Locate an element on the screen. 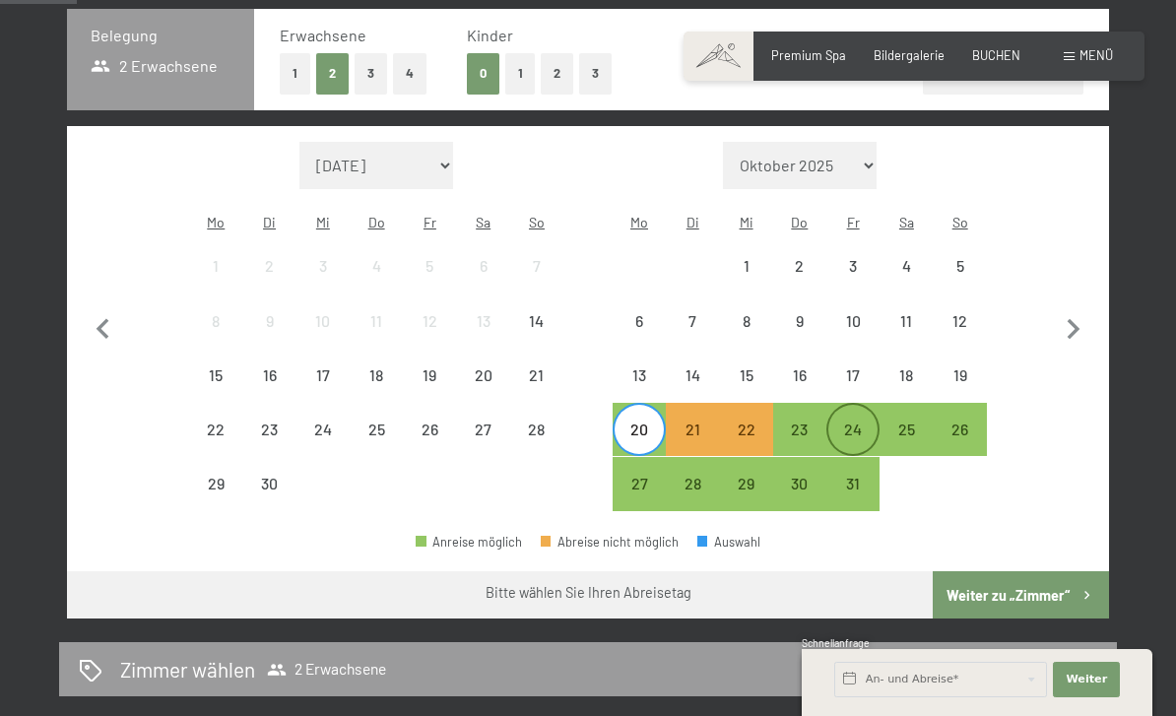 This screenshot has height=716, width=1176. div: Sat Sep 13 2025 is located at coordinates (484, 320).